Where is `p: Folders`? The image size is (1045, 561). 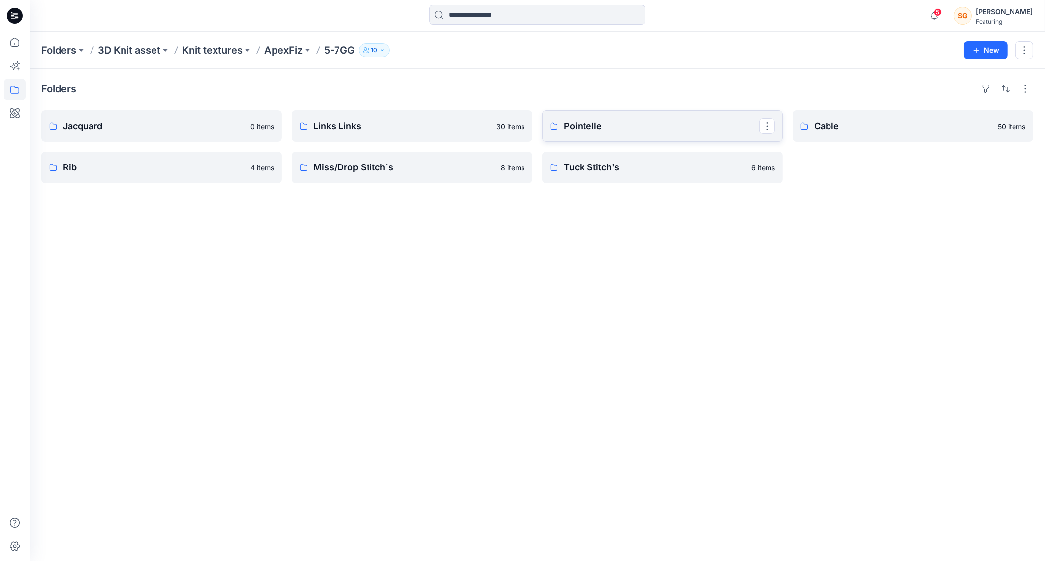 p: Folders is located at coordinates (59, 50).